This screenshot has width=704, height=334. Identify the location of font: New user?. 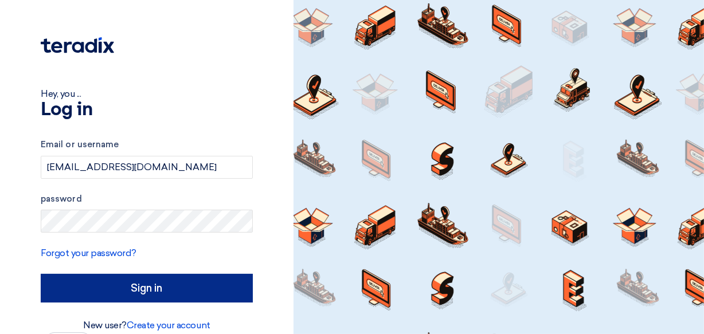
(105, 325).